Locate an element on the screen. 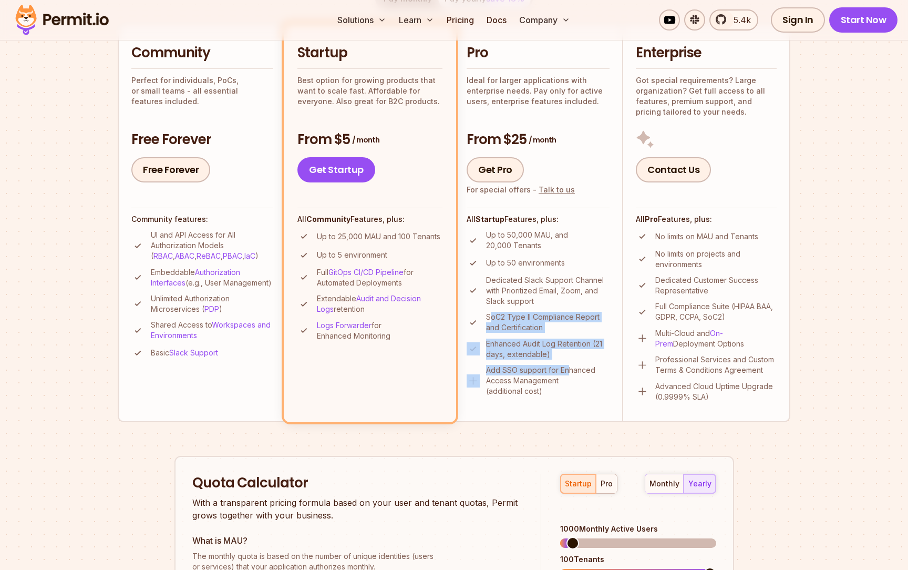 The width and height of the screenshot is (908, 570). h2: Community is located at coordinates (202, 53).